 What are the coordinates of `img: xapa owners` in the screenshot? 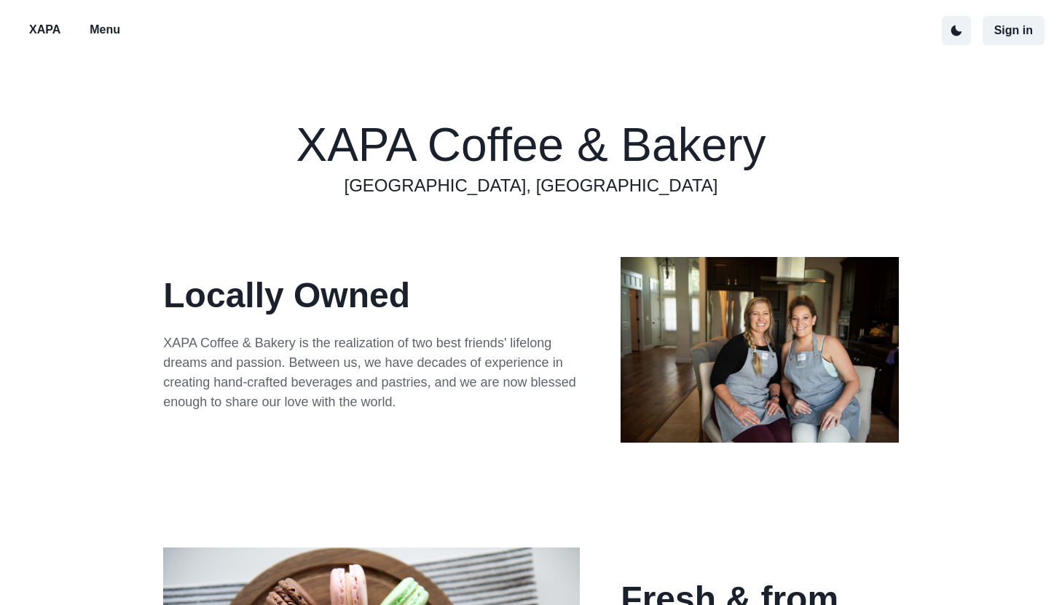 It's located at (759, 350).